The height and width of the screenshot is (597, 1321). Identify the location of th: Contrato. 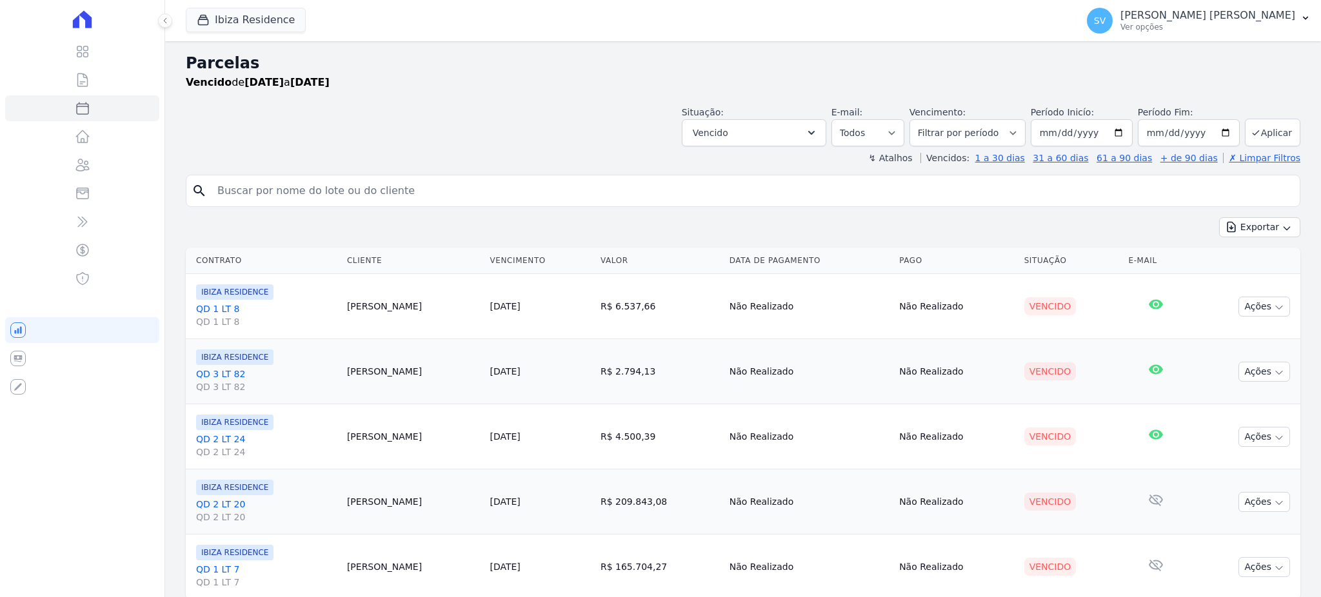
(264, 261).